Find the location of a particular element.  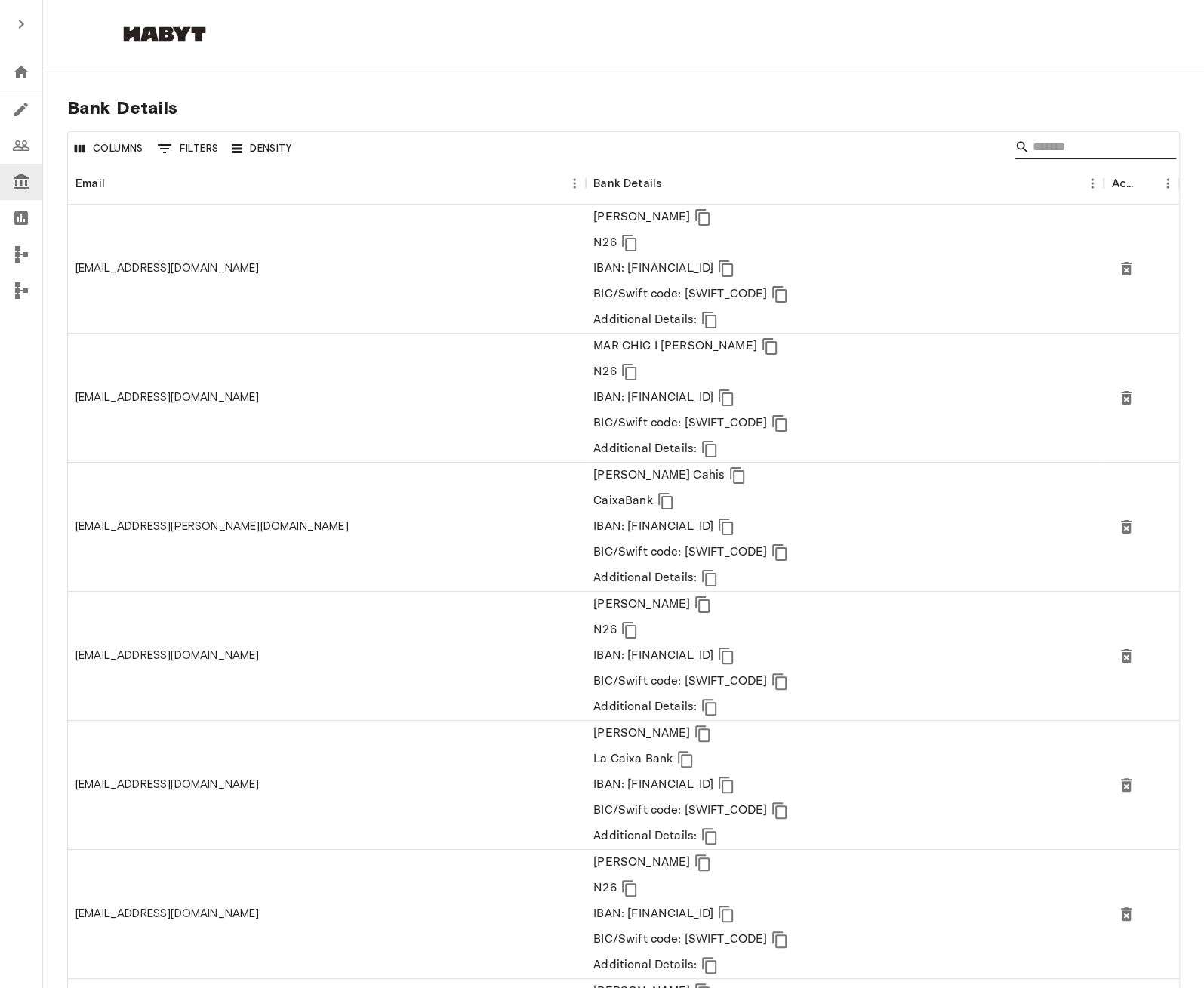

div: 0605eva@gmail.com is located at coordinates (167, 655).